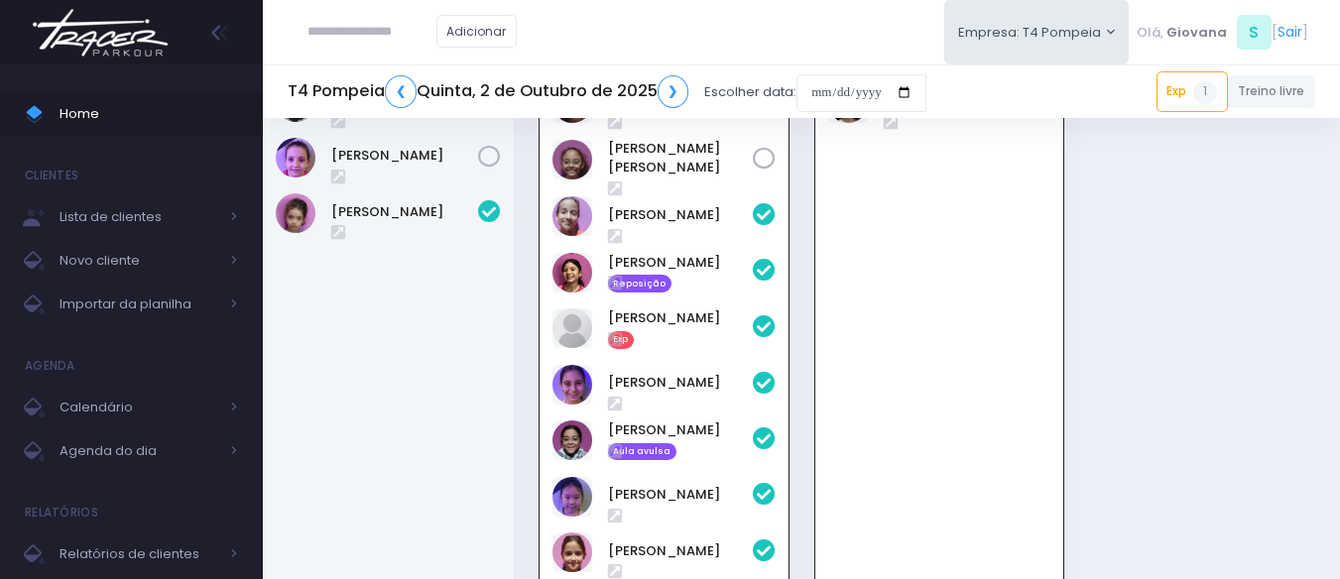 Image resolution: width=1340 pixels, height=579 pixels. I want to click on a: Sair, so click(1290, 32).